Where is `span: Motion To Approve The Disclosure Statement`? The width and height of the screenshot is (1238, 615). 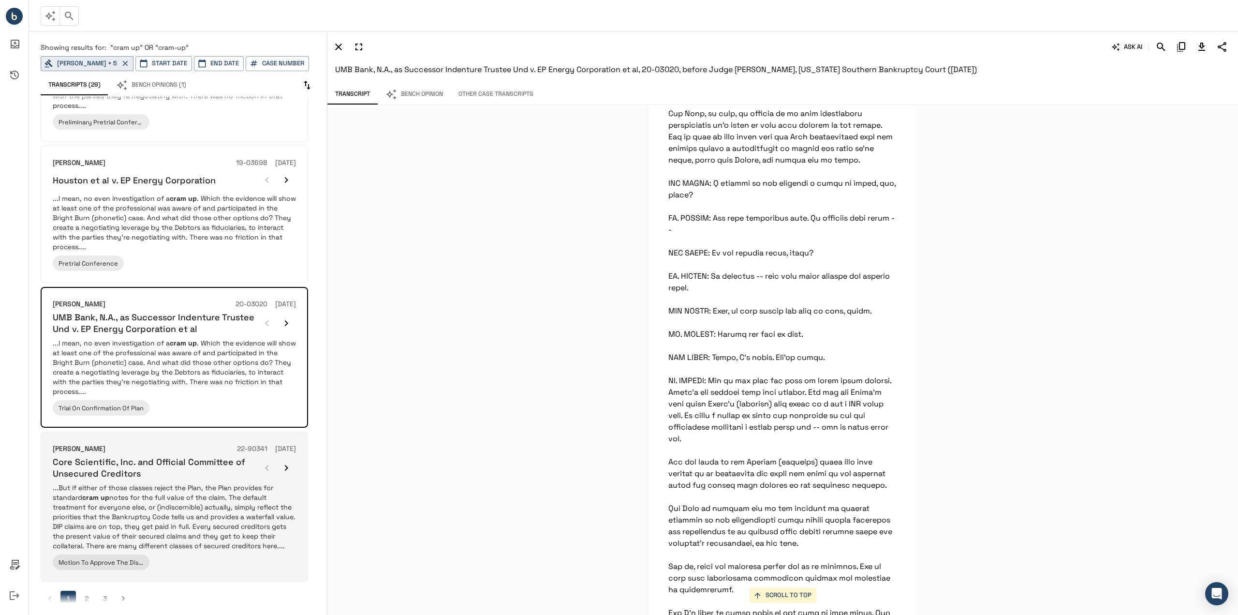 span: Motion To Approve The Disclosure Statement is located at coordinates (127, 562).